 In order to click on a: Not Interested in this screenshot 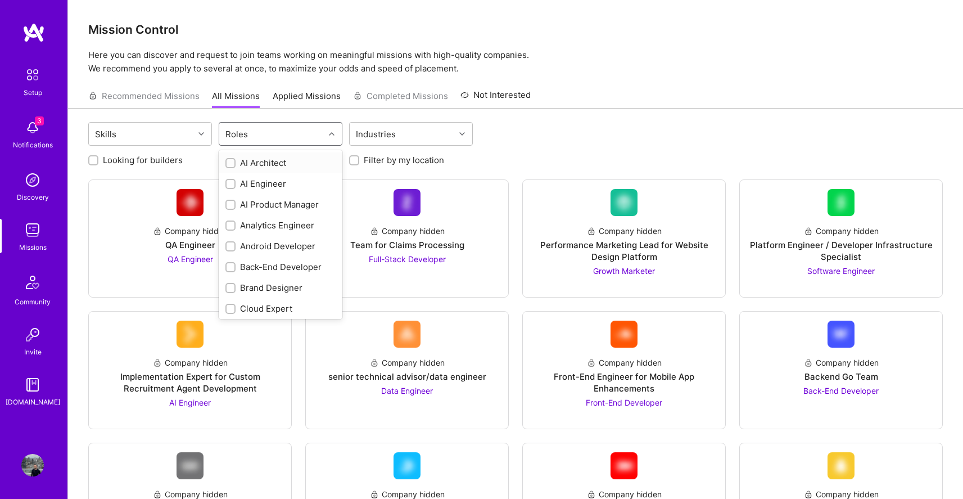, I will do `click(495, 98)`.